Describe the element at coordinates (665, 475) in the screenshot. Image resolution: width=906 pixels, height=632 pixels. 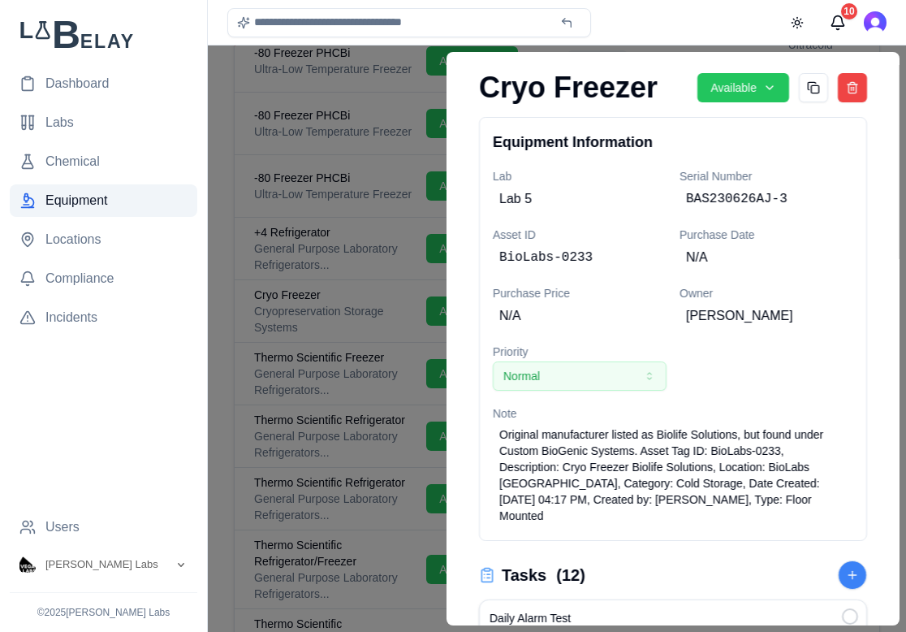
I see `span: Original manufacturer listed as Biolife Solutions, but found under Custom BioGenic Systems. Asset...` at that location.